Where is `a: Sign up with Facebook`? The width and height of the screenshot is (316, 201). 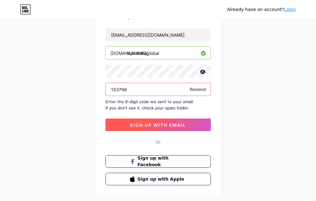 a: Sign up with Facebook is located at coordinates (158, 162).